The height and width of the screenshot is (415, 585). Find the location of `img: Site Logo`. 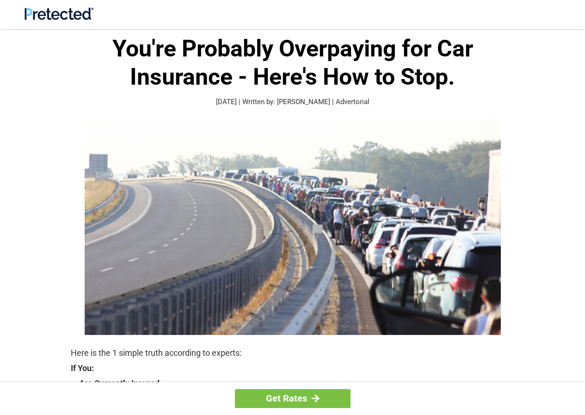

img: Site Logo is located at coordinates (59, 13).